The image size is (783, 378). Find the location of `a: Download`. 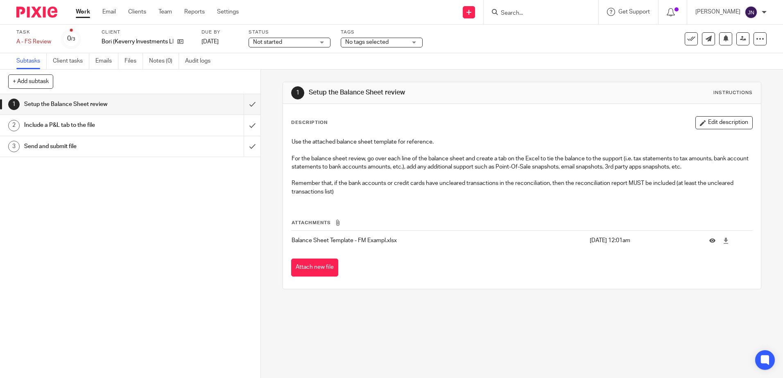

a: Download is located at coordinates (725, 241).